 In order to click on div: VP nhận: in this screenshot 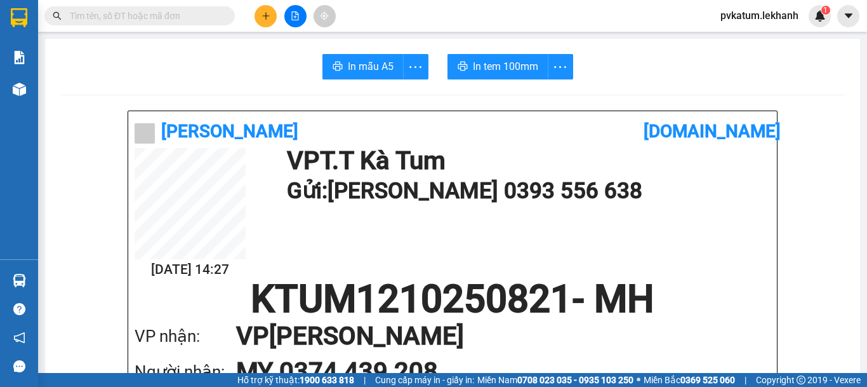, I will do `click(185, 336)`.